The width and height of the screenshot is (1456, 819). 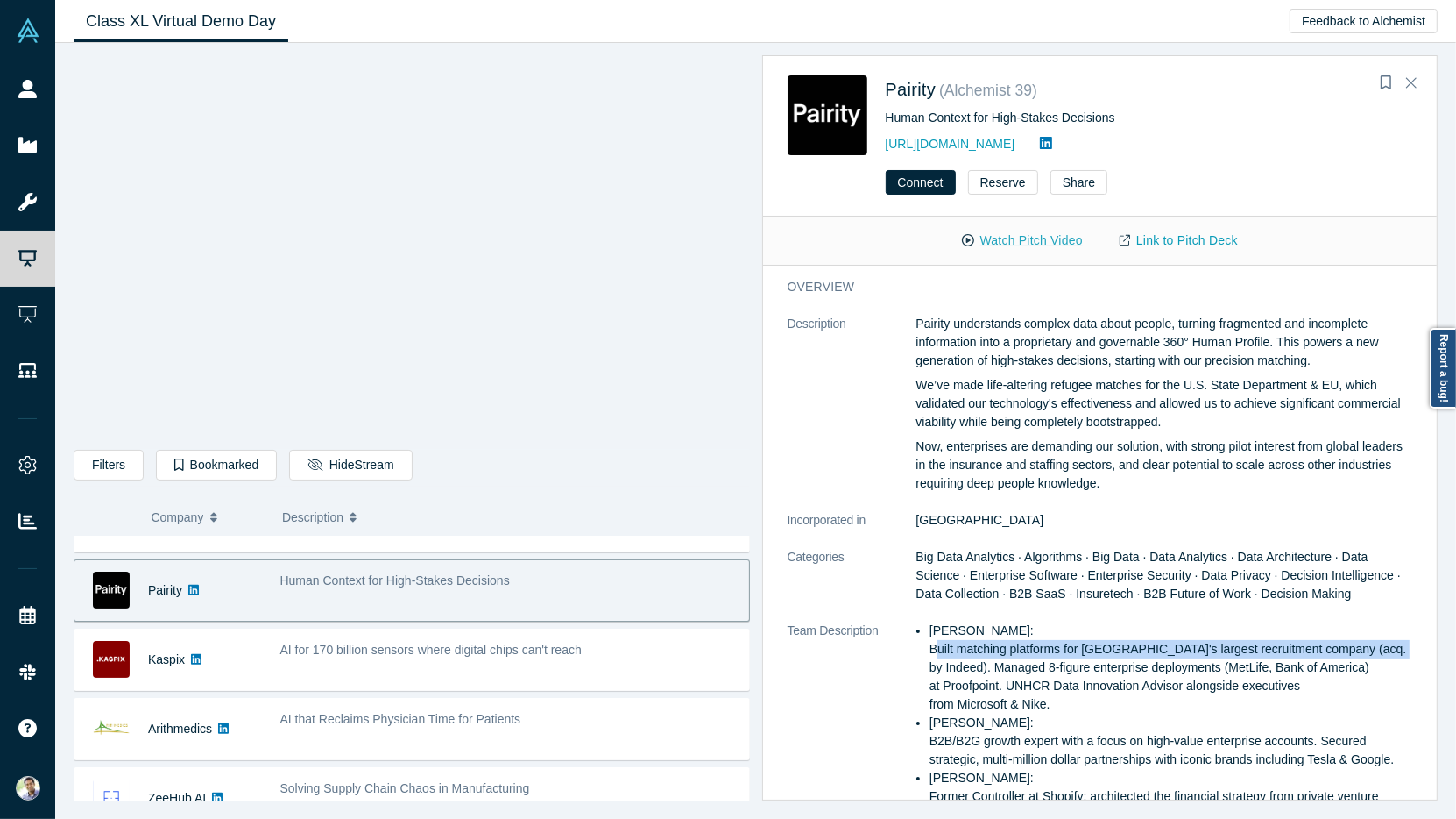 I want to click on a: Link to Pitch Deck, so click(x=1178, y=240).